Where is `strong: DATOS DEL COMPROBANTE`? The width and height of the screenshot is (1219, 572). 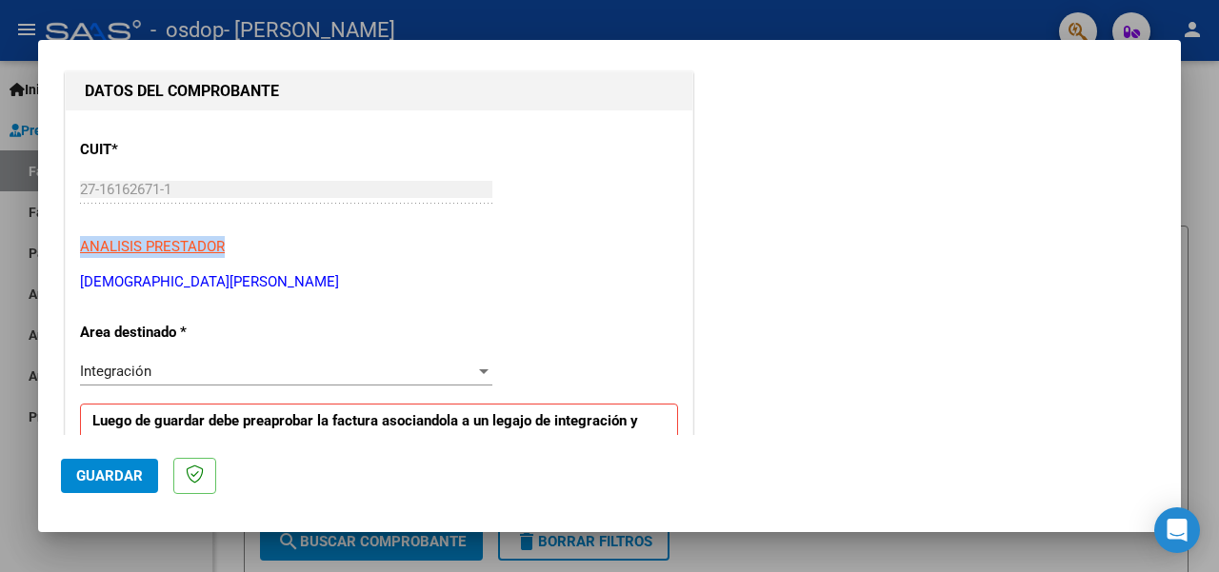
strong: DATOS DEL COMPROBANTE is located at coordinates (182, 90).